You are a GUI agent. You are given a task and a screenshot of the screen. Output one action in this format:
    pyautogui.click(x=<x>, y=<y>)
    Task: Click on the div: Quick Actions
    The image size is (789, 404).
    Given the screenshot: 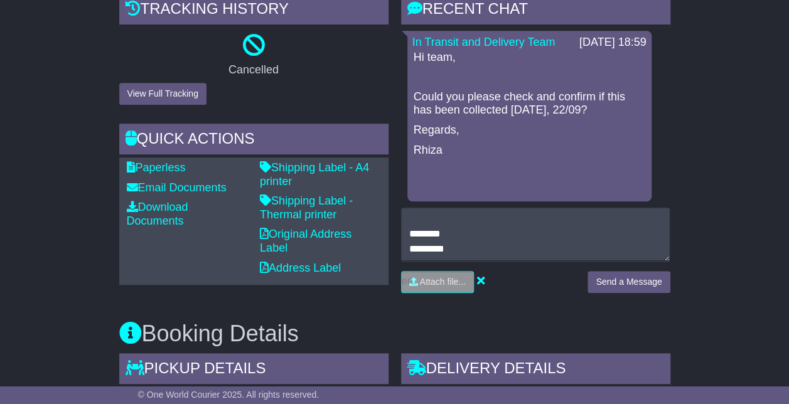 What is the action you would take?
    pyautogui.click(x=254, y=141)
    